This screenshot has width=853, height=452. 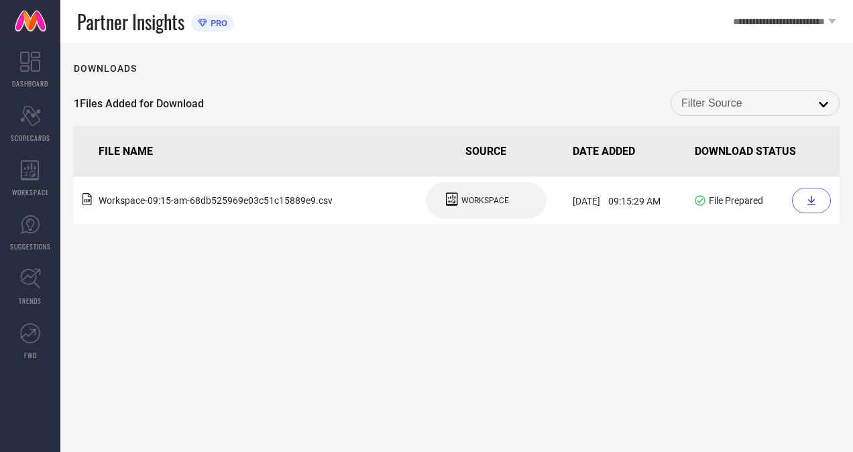 I want to click on span: PRO, so click(x=217, y=23).